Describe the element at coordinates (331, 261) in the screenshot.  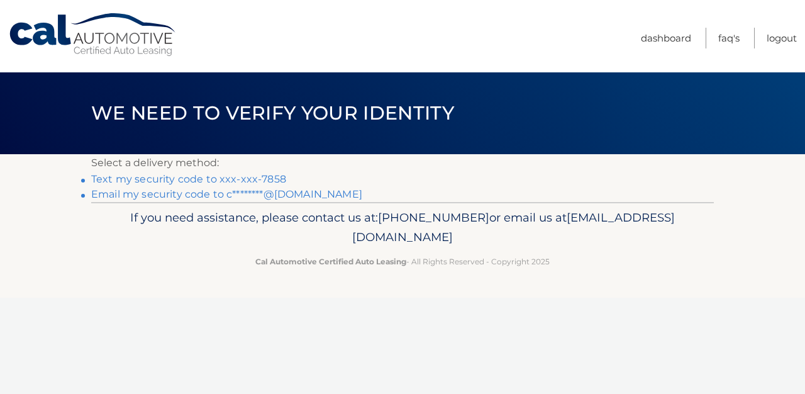
I see `strong: Cal Automotive Certified Auto Leasing` at that location.